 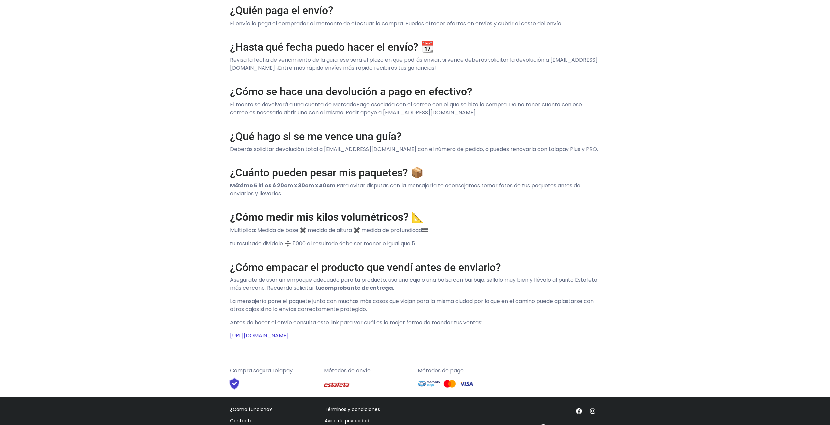 I want to click on img: Shield Logo, so click(x=234, y=384).